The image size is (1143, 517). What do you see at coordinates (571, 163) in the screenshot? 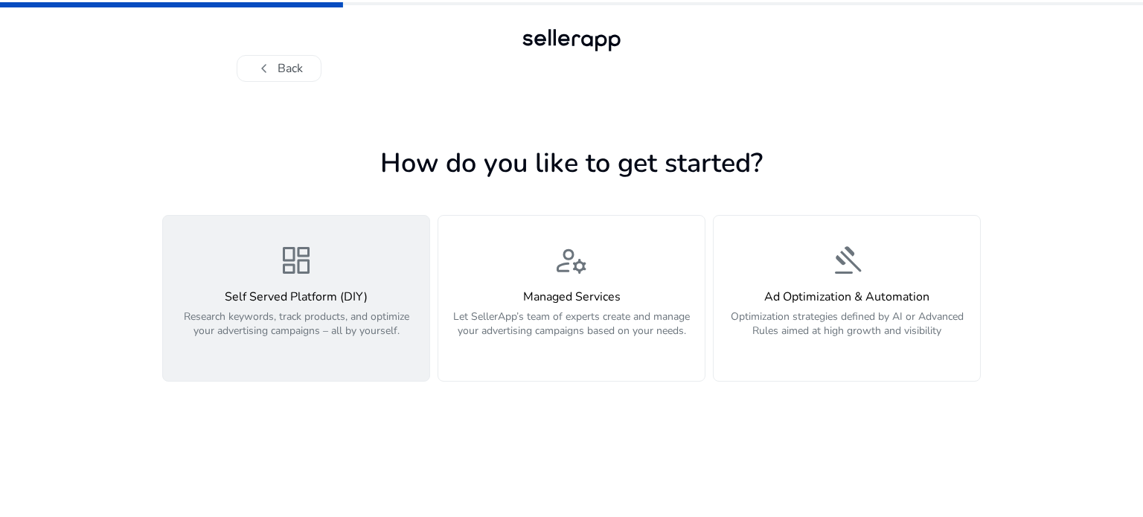
I see `h1: How do you like to get started?` at bounding box center [571, 163].